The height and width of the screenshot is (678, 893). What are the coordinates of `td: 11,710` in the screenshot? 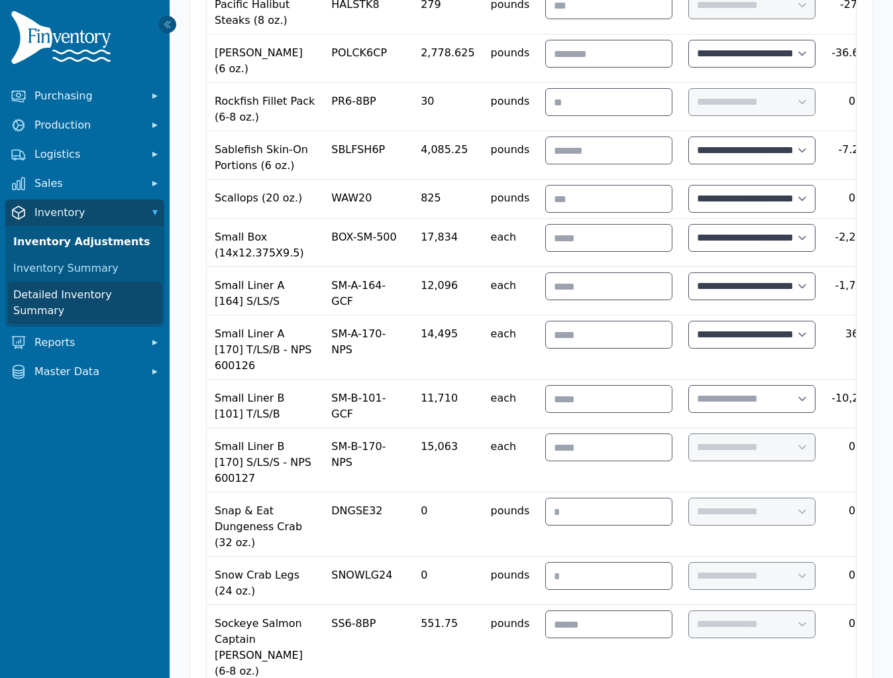 It's located at (447, 404).